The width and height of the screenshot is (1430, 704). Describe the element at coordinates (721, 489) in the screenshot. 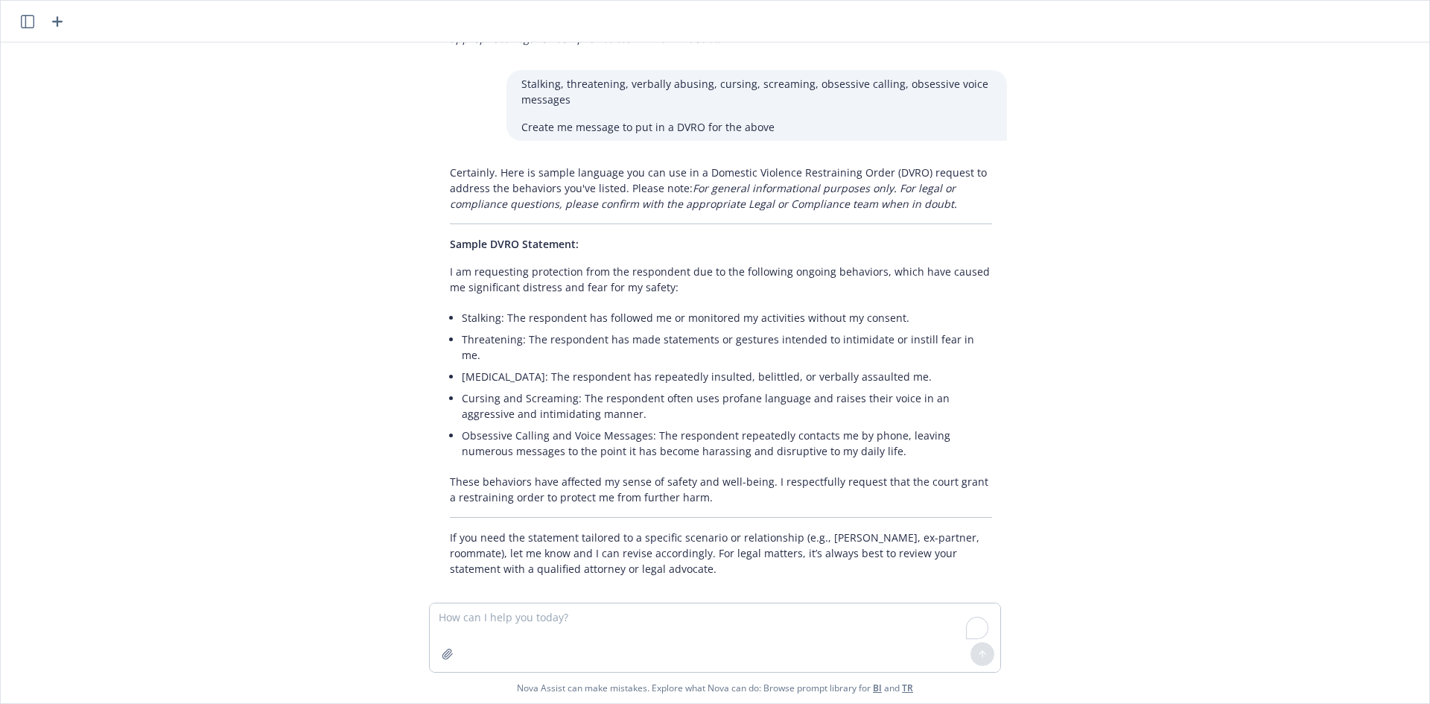

I see `p: These behaviors have affected my sense of safety and well-being. I respectfully request that the ...` at that location.